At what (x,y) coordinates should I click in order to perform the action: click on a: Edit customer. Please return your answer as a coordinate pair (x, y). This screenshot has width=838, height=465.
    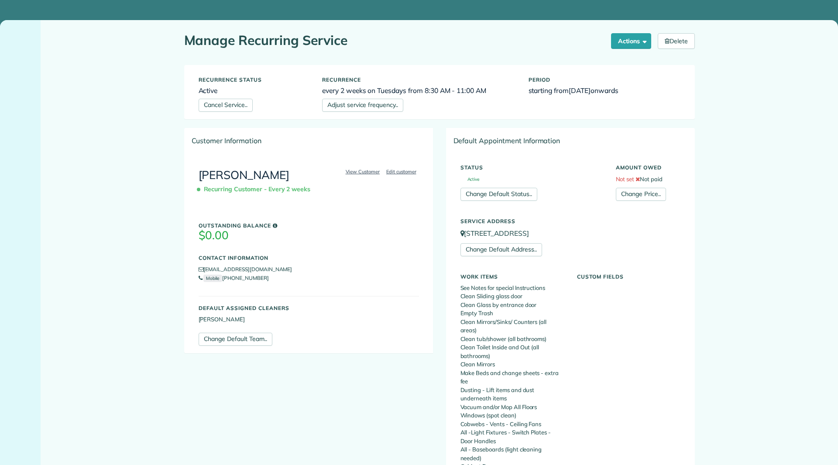
    Looking at the image, I should click on (401, 171).